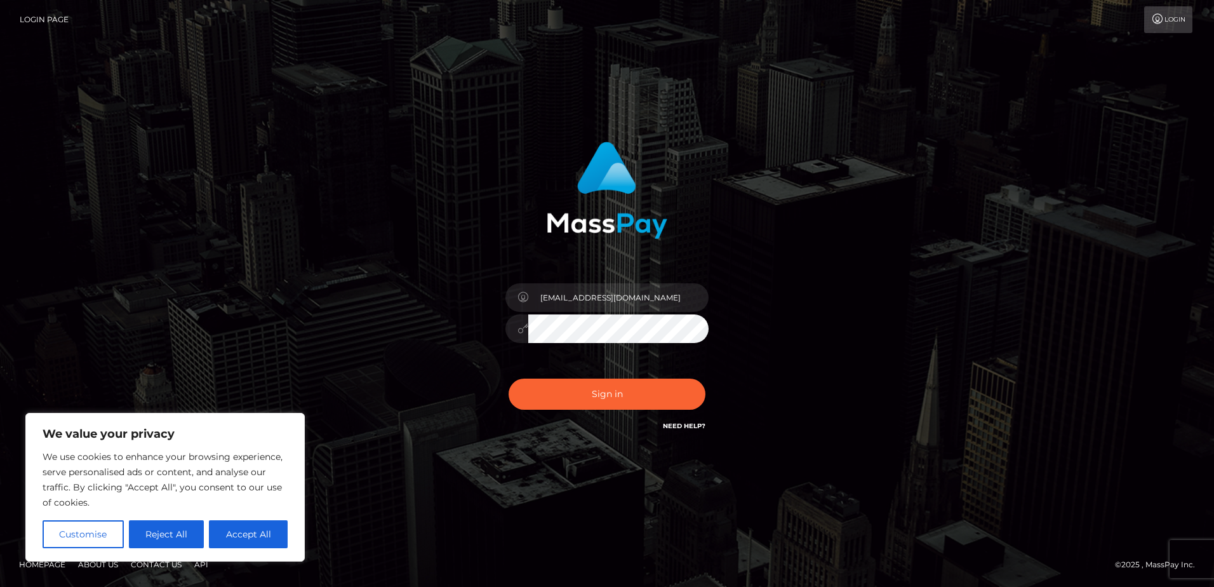  I want to click on a: Homepage, so click(42, 564).